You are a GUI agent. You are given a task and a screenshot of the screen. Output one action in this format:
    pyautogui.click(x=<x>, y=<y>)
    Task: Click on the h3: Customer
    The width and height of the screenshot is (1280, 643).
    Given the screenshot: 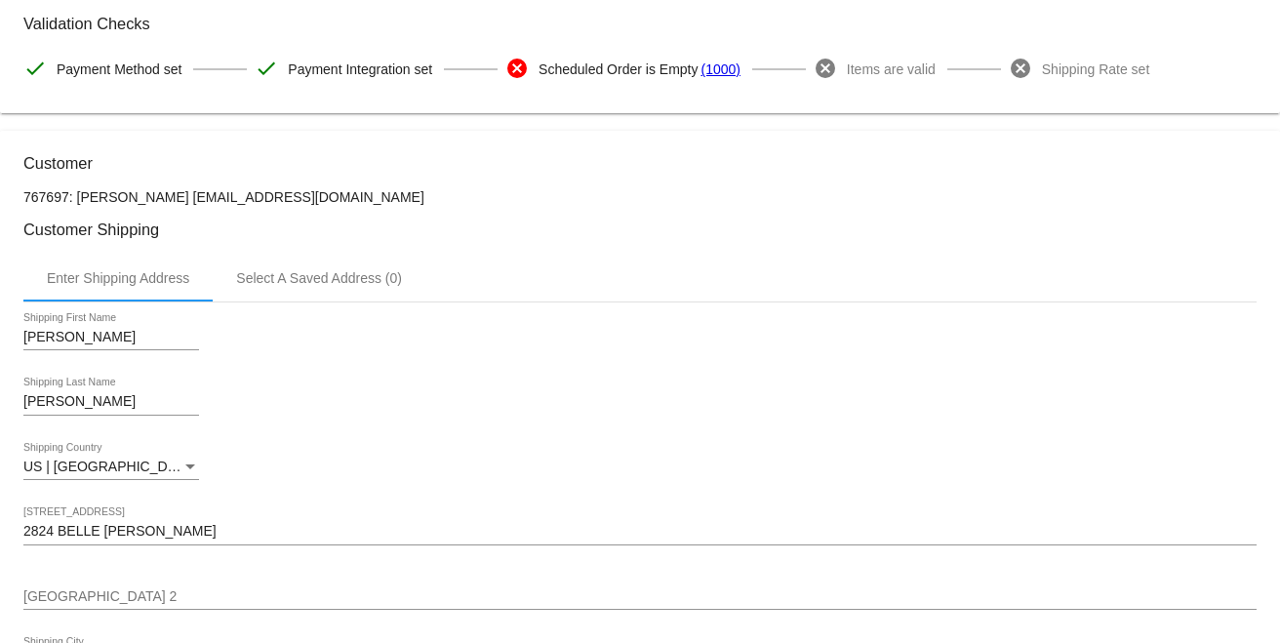 What is the action you would take?
    pyautogui.click(x=640, y=163)
    